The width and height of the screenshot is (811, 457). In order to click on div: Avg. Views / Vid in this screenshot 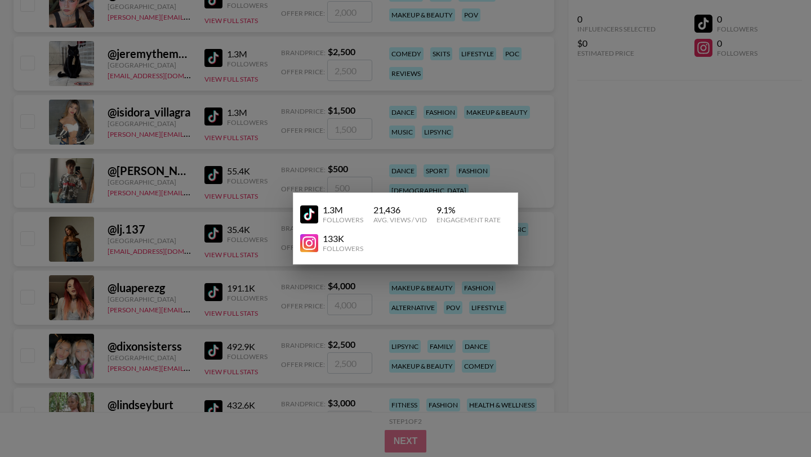, I will do `click(400, 220)`.